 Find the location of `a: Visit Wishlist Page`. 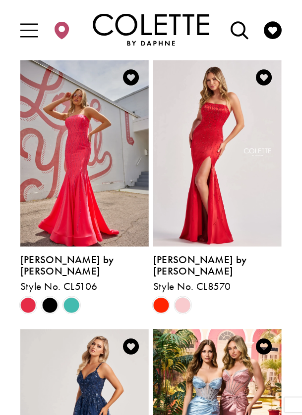

a: Visit Wishlist Page is located at coordinates (272, 30).